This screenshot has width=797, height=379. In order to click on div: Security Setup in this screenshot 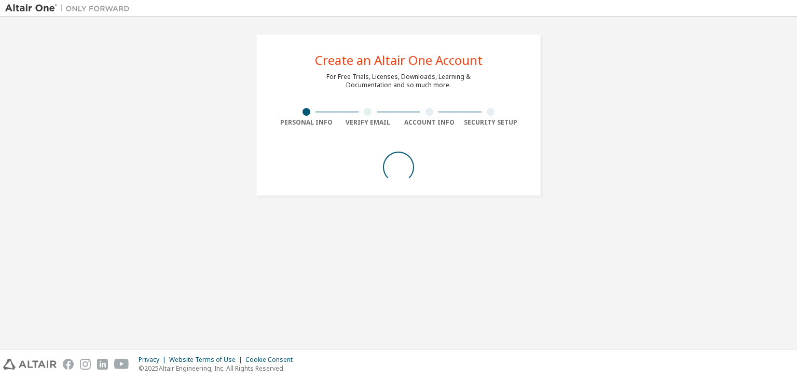, I will do `click(491, 122)`.